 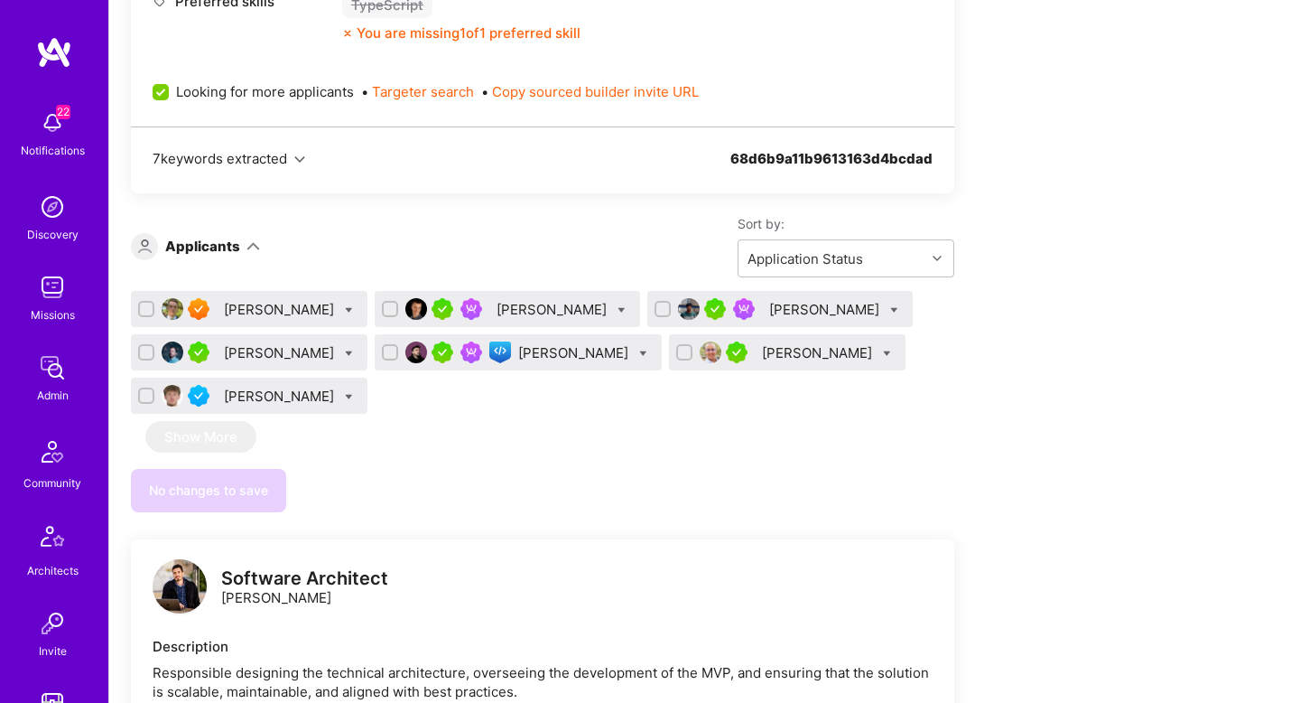 I want to click on img: Community, so click(x=52, y=452).